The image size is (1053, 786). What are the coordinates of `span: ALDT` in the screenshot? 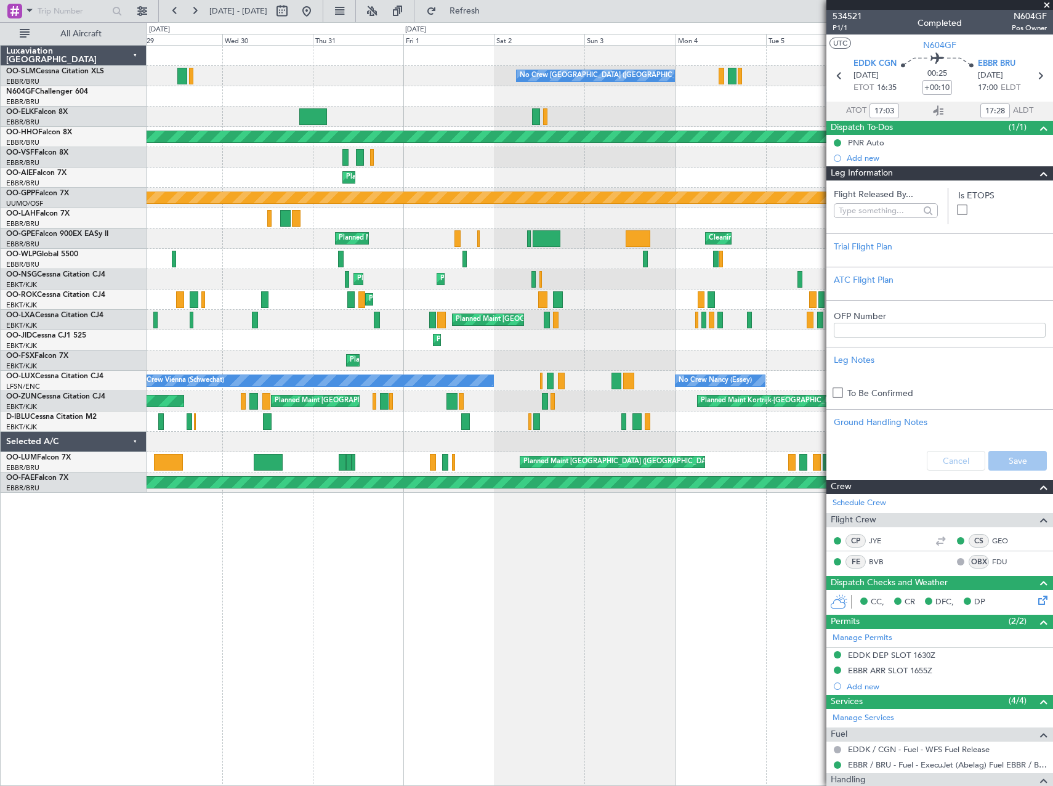 It's located at (1023, 111).